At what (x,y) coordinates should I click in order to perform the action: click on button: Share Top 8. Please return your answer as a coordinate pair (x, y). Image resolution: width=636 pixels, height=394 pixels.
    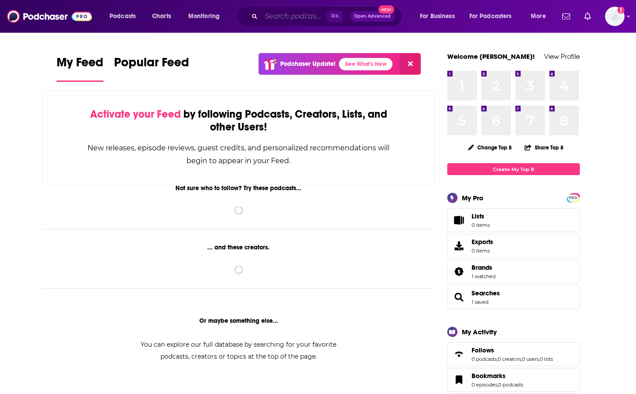
    Looking at the image, I should click on (544, 147).